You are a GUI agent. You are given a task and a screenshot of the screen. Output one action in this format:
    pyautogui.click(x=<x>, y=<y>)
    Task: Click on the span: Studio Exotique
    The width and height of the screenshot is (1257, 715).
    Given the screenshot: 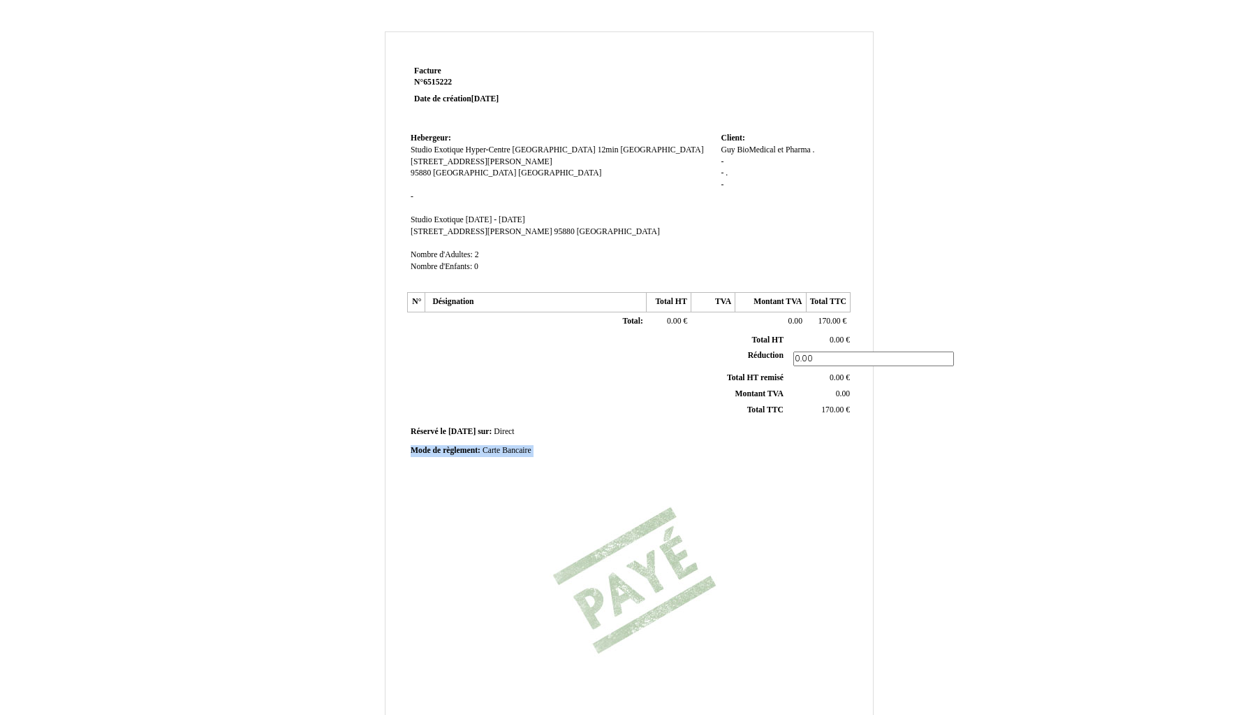 What is the action you would take?
    pyautogui.click(x=437, y=219)
    